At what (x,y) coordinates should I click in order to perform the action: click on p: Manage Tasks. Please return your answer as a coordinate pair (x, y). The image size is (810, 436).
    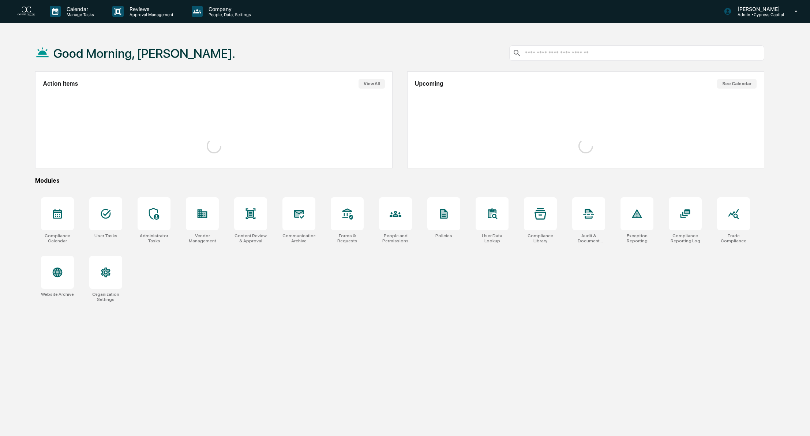
    Looking at the image, I should click on (79, 15).